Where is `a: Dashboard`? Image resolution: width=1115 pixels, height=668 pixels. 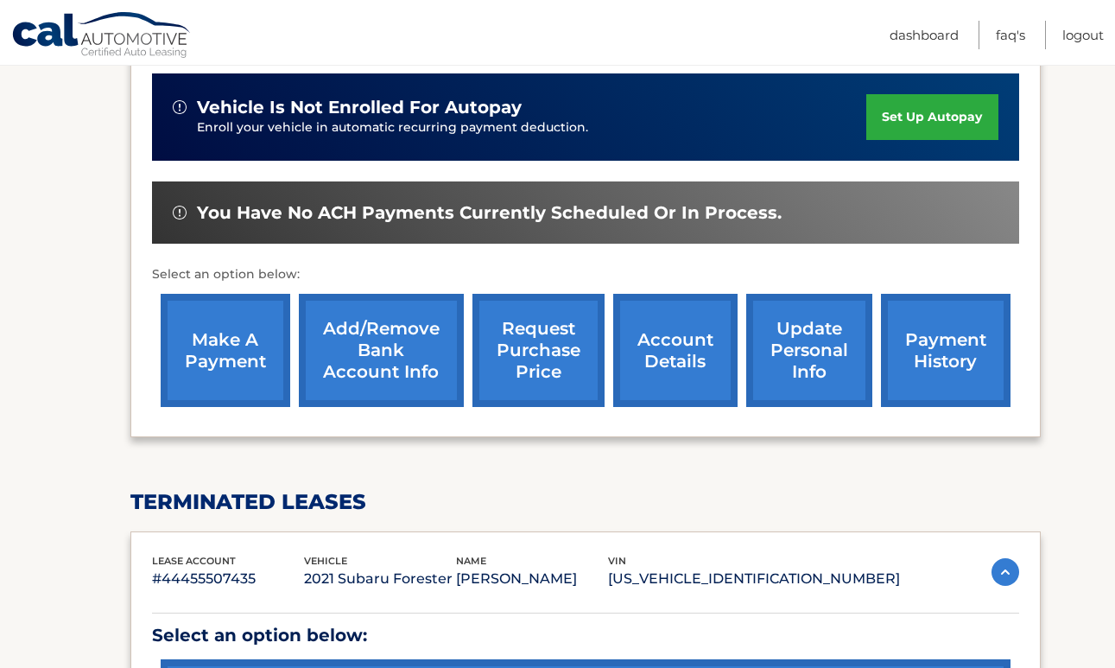 a: Dashboard is located at coordinates (924, 35).